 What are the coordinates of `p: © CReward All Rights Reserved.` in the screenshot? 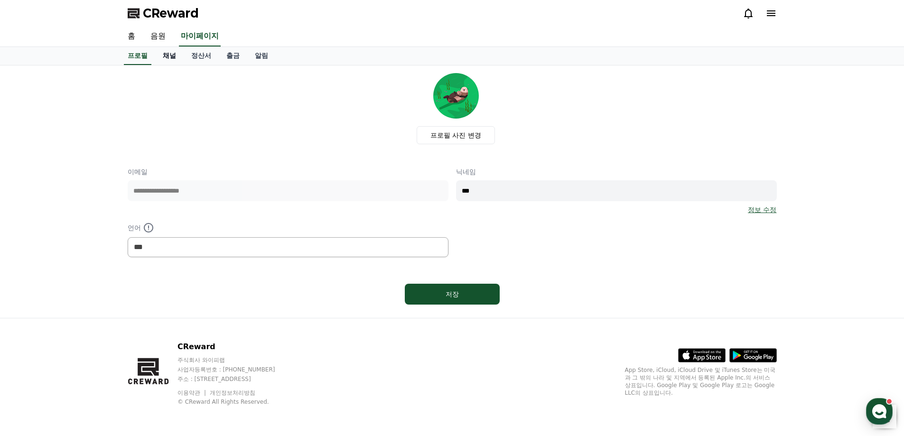 It's located at (235, 402).